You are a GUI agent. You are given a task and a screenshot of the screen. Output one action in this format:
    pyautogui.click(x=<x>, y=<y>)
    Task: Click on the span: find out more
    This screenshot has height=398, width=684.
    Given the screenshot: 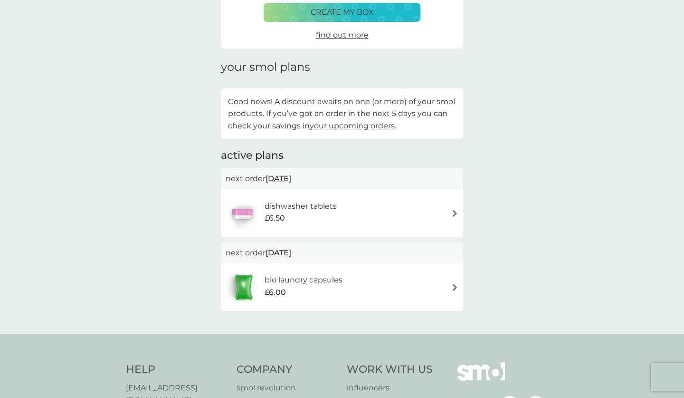 What is the action you would take?
    pyautogui.click(x=342, y=35)
    